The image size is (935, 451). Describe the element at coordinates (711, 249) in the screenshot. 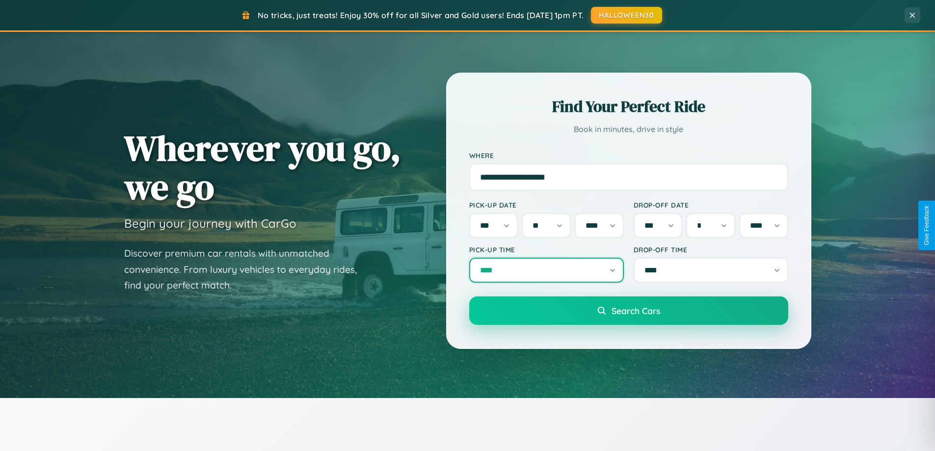

I see `label: Drop-off Time` at that location.